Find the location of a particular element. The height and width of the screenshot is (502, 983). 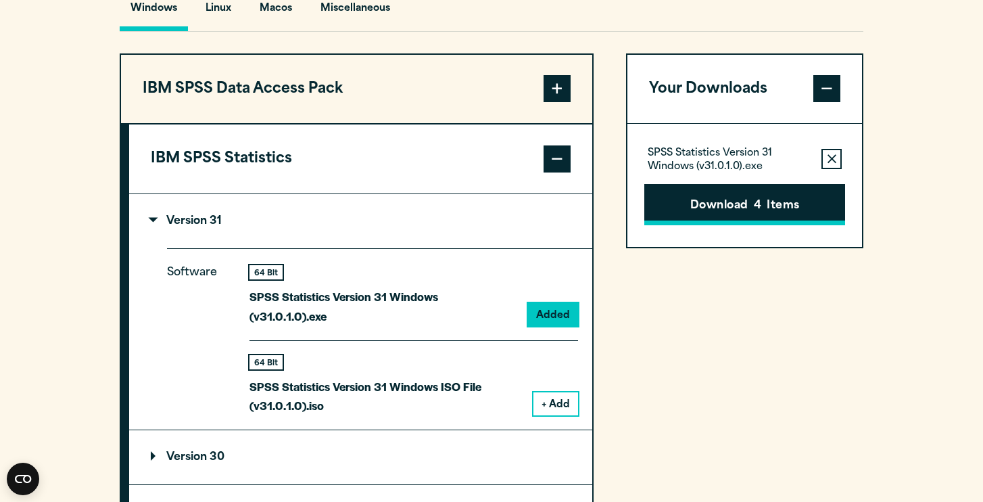

button: + Add is located at coordinates (556, 403).